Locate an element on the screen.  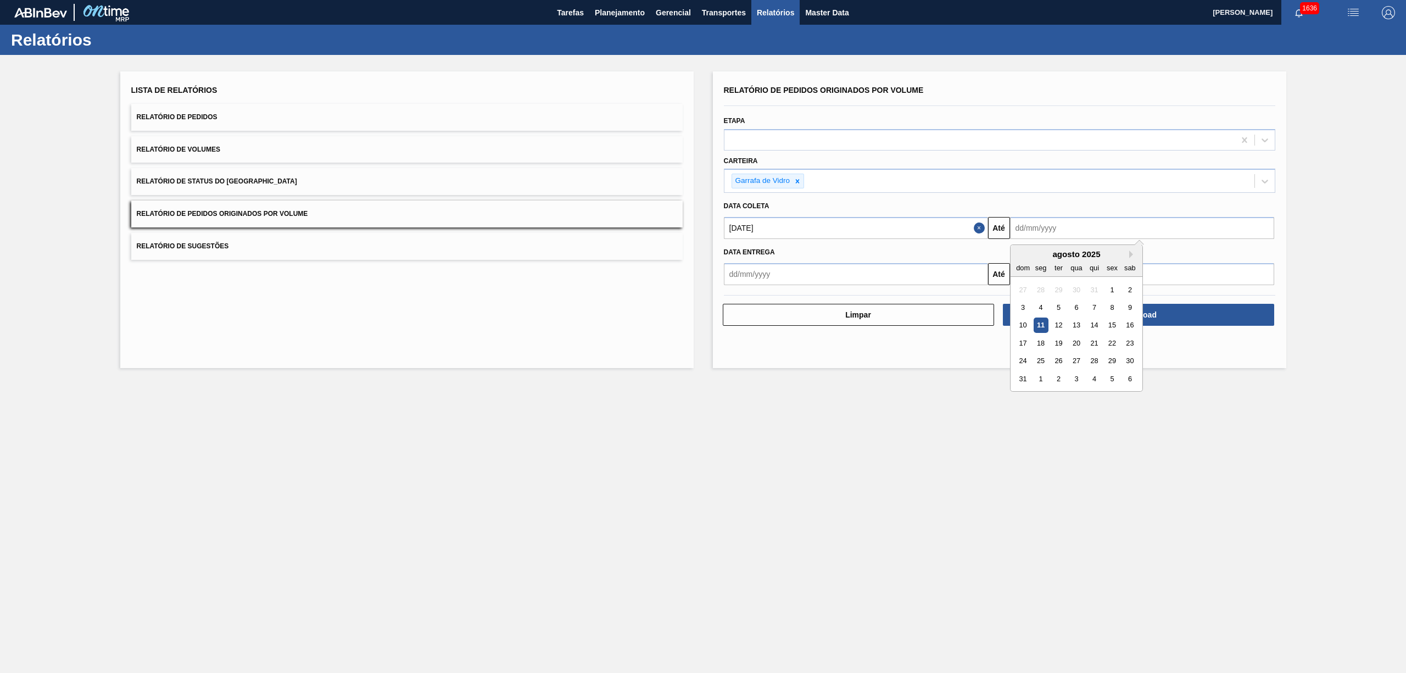
button: Relatório de Volumes is located at coordinates (407, 149).